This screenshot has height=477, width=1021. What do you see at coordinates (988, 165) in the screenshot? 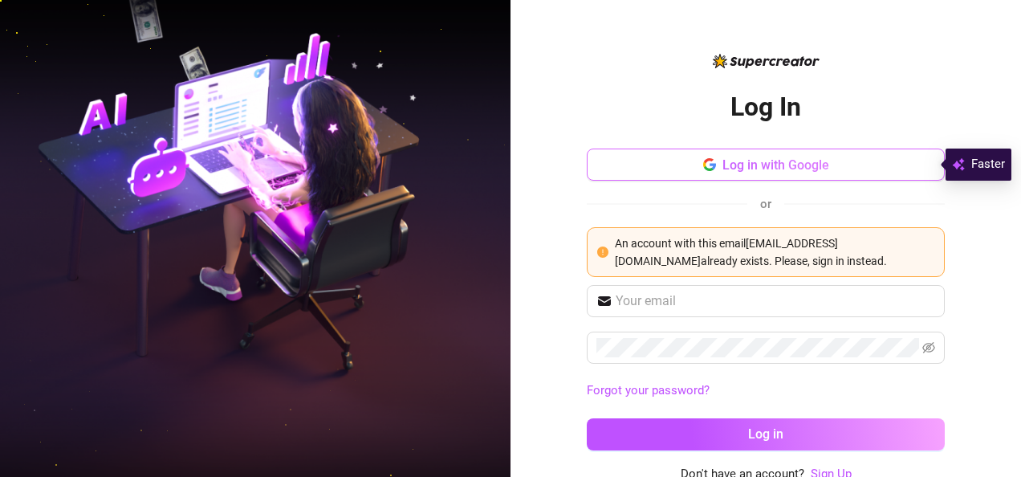
I see `span: Faster` at bounding box center [988, 165].